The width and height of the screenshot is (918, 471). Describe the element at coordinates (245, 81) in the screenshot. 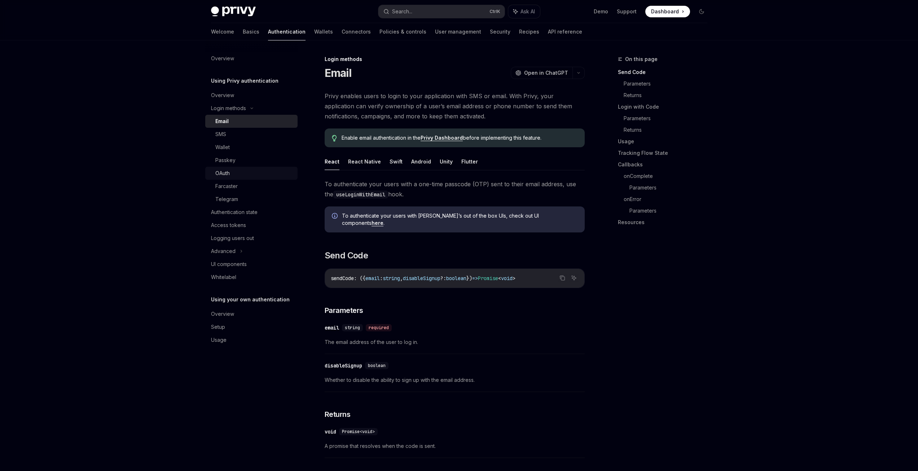

I see `h5: Using Privy authentication` at that location.